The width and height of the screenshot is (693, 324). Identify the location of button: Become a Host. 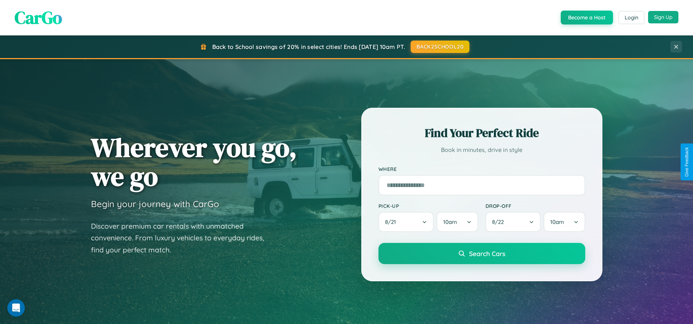
(587, 18).